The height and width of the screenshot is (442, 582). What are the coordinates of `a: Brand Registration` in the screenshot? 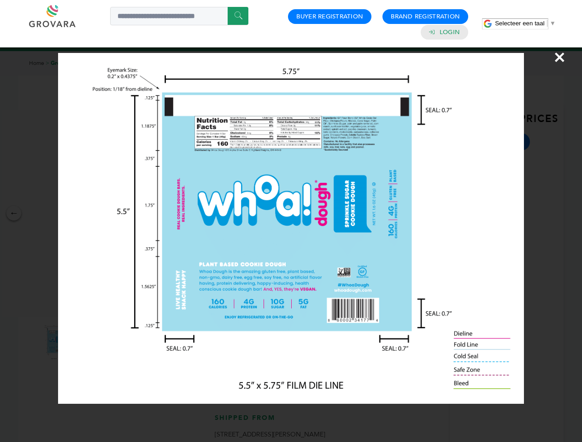 It's located at (425, 17).